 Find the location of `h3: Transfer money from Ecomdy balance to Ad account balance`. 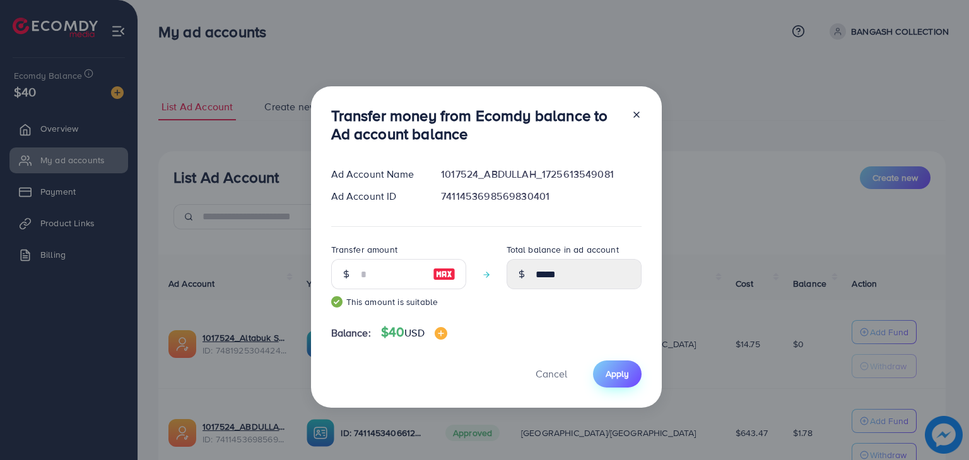

h3: Transfer money from Ecomdy balance to Ad account balance is located at coordinates (476, 125).